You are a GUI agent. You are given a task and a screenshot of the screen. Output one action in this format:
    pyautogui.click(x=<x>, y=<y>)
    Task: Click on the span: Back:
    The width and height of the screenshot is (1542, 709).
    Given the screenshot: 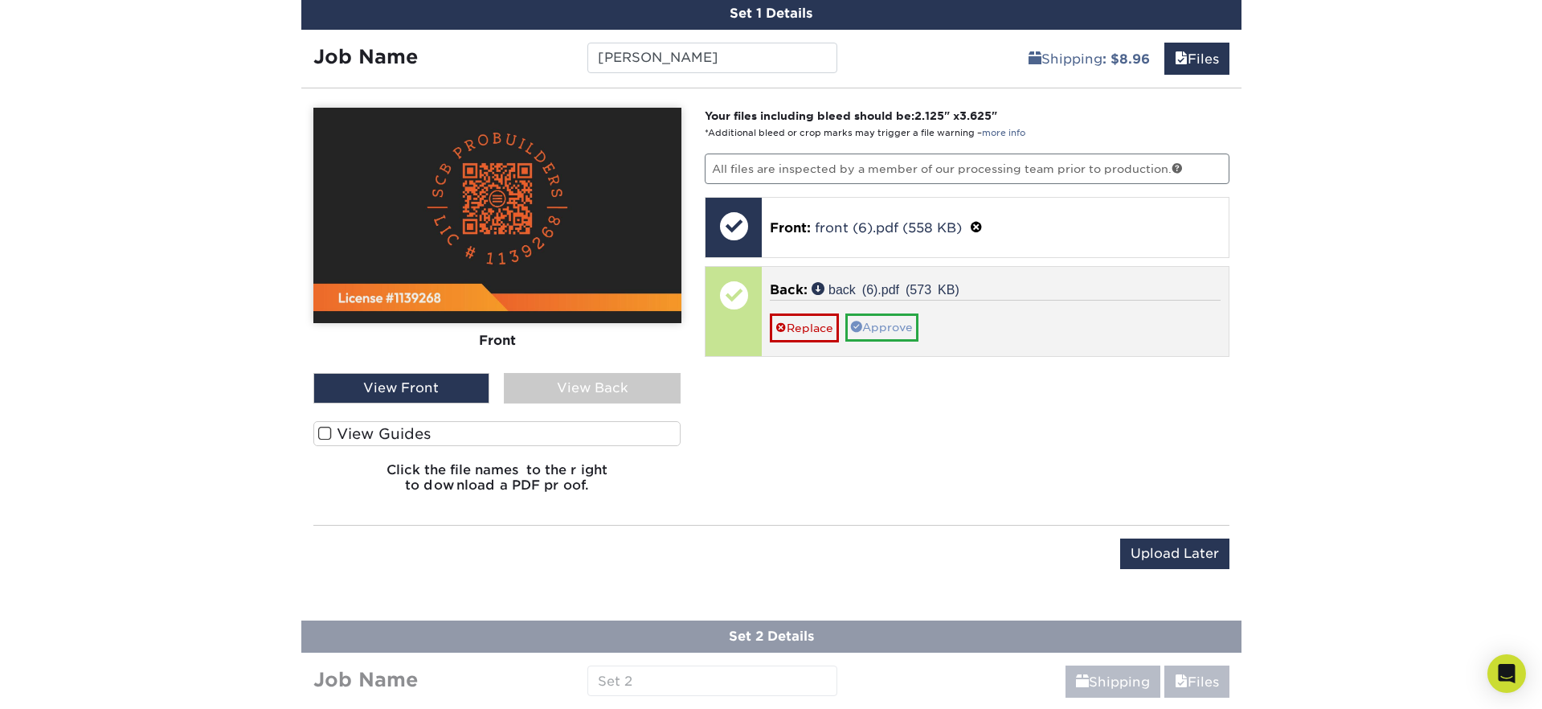 What is the action you would take?
    pyautogui.click(x=788, y=289)
    